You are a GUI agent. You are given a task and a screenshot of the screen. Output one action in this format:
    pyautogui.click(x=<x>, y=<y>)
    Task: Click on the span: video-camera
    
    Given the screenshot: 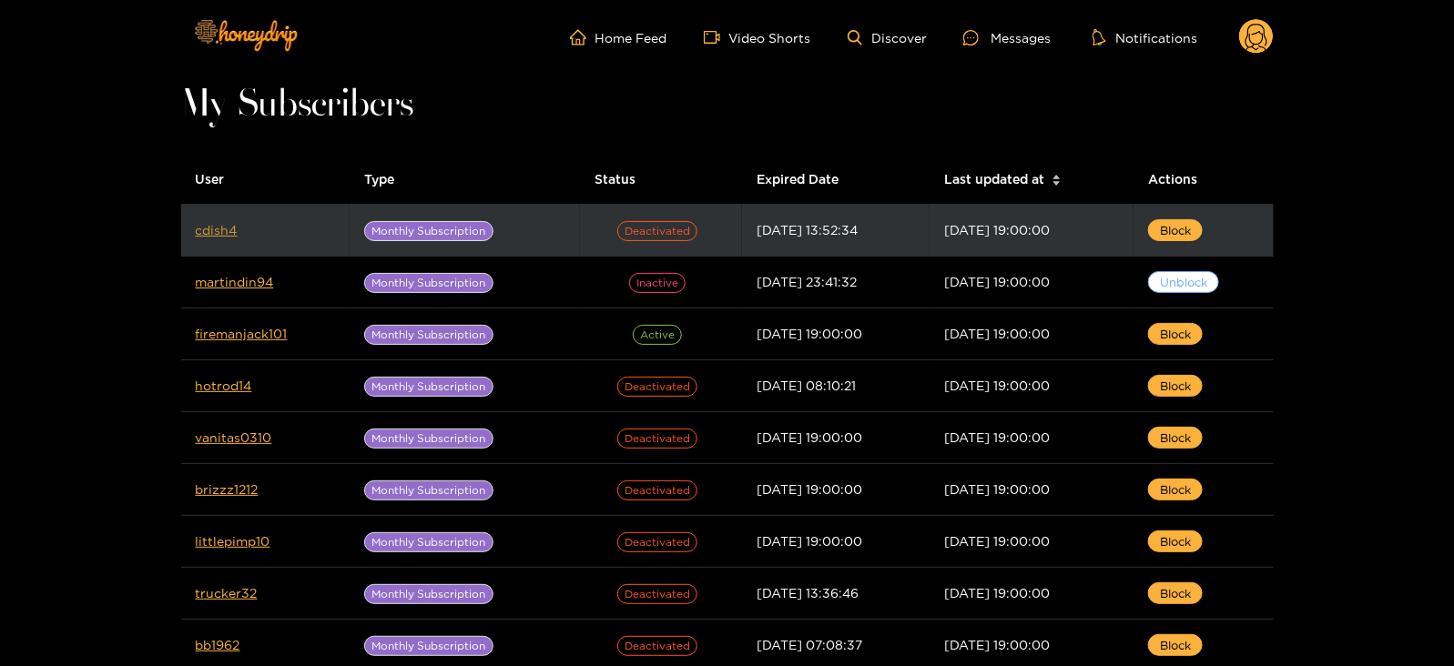 What is the action you would take?
    pyautogui.click(x=717, y=37)
    